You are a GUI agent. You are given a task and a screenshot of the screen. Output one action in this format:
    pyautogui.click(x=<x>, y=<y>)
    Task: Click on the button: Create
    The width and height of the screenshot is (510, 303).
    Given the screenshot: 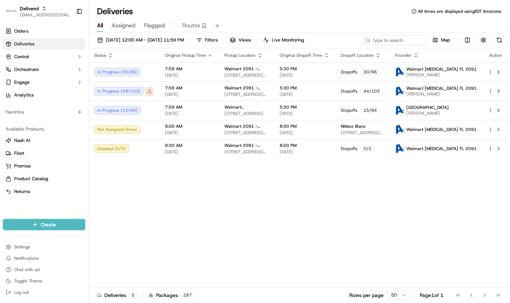 What is the action you would take?
    pyautogui.click(x=44, y=224)
    